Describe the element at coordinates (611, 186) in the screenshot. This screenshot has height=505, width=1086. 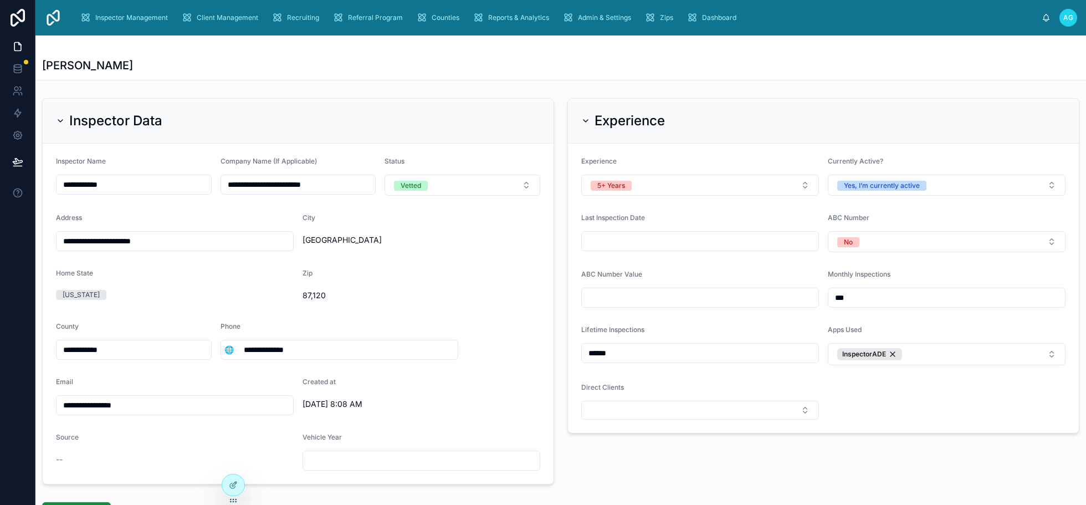
I see `div: 5+ Years` at that location.